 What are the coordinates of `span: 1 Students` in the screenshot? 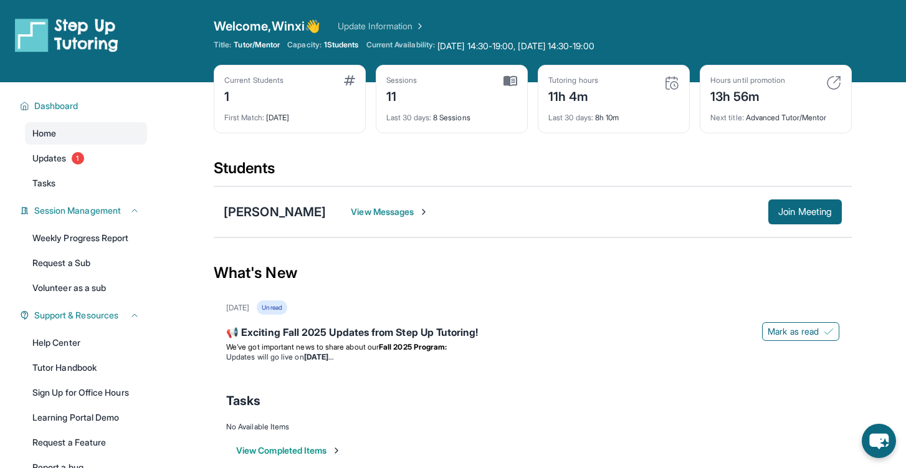 It's located at (342, 45).